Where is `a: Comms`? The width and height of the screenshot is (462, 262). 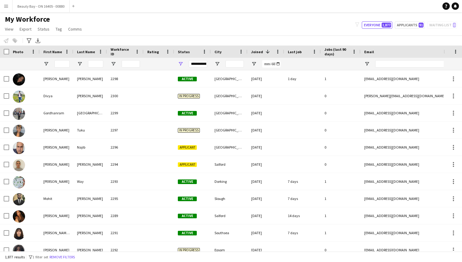 a: Comms is located at coordinates (75, 29).